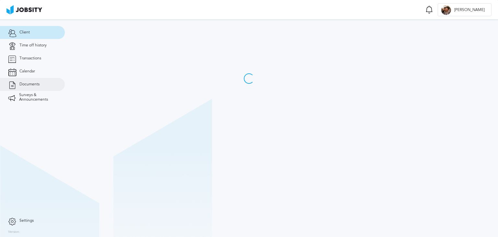 This screenshot has width=498, height=237. I want to click on span: Calendar, so click(27, 71).